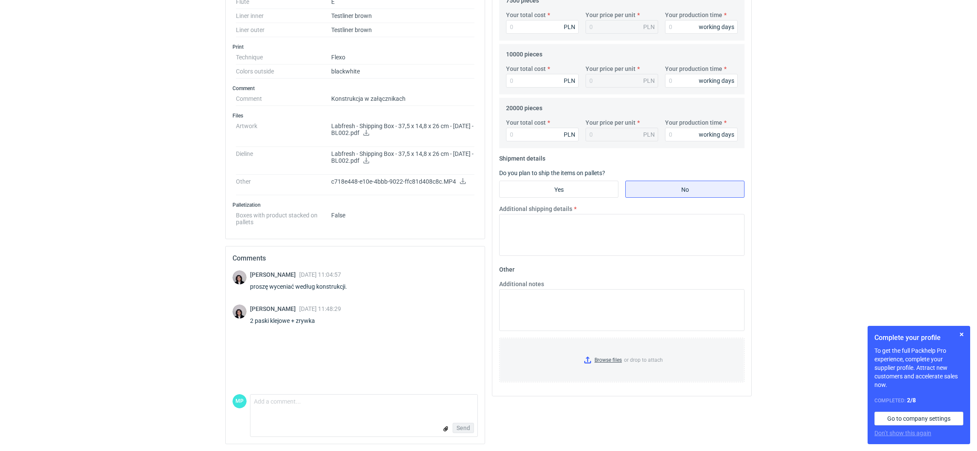  What do you see at coordinates (239, 401) in the screenshot?
I see `div: Martyna Paroń` at bounding box center [239, 401].